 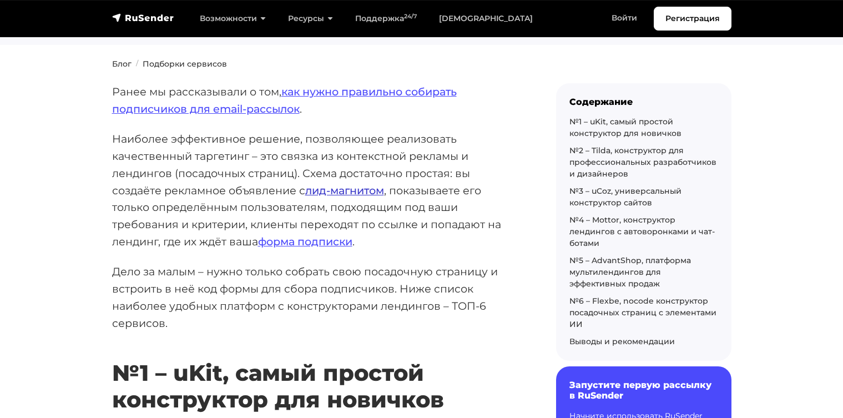 What do you see at coordinates (622, 341) in the screenshot?
I see `a: Выводы и рекомендации` at bounding box center [622, 341].